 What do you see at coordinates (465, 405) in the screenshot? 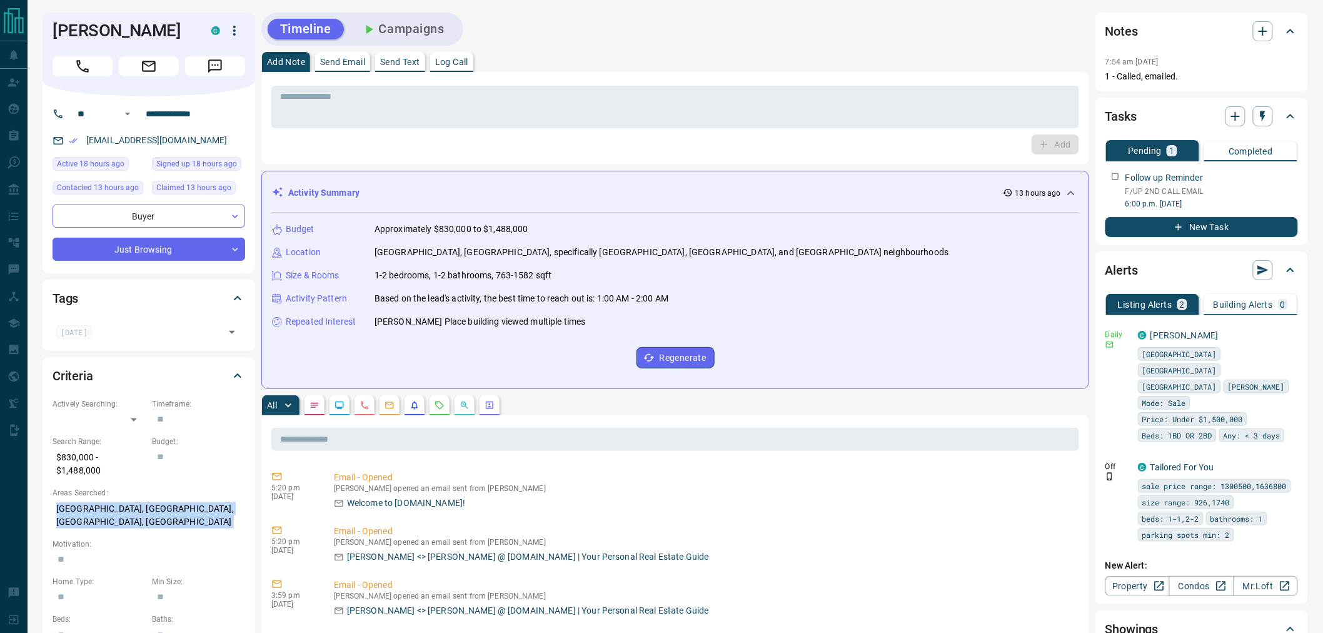
I see `svg: Opportunities` at bounding box center [465, 405].